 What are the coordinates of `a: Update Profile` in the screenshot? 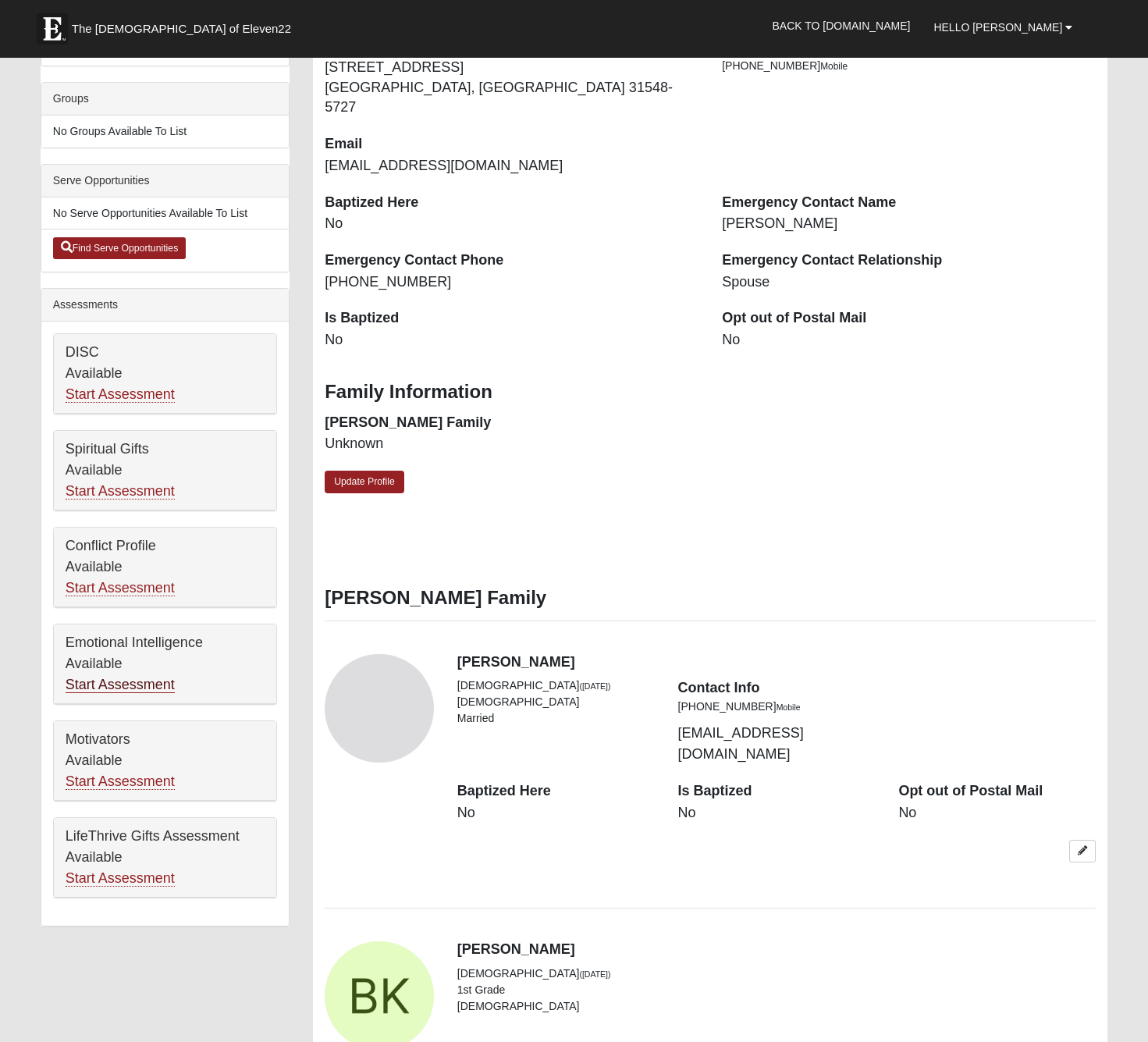 It's located at (364, 482).